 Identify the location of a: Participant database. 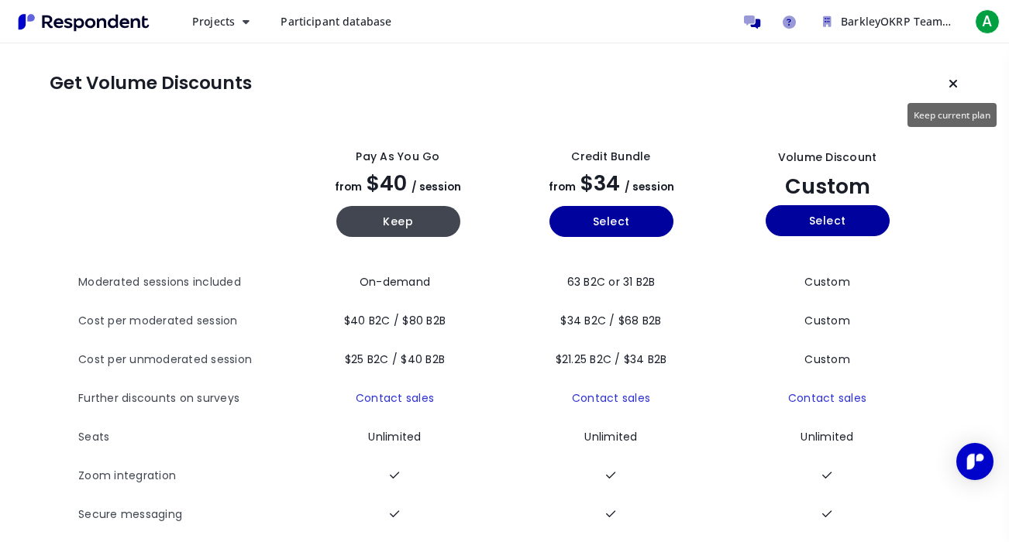
(335, 22).